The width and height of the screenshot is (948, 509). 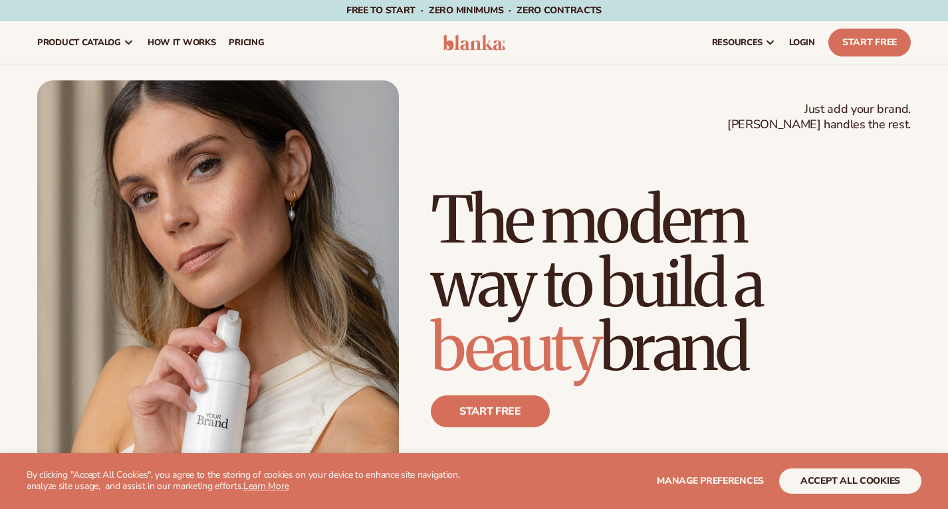 I want to click on span: Manage preferences, so click(x=710, y=480).